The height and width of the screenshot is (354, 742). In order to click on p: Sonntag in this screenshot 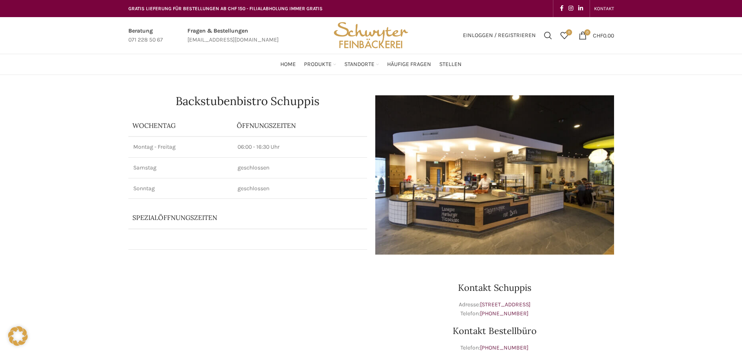, I will do `click(181, 189)`.